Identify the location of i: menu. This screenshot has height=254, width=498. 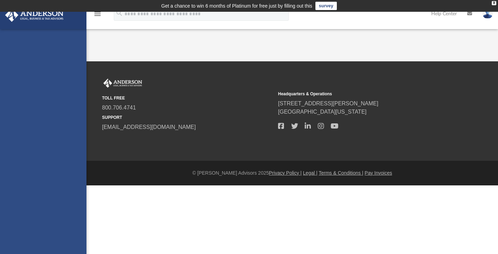
(98, 14).